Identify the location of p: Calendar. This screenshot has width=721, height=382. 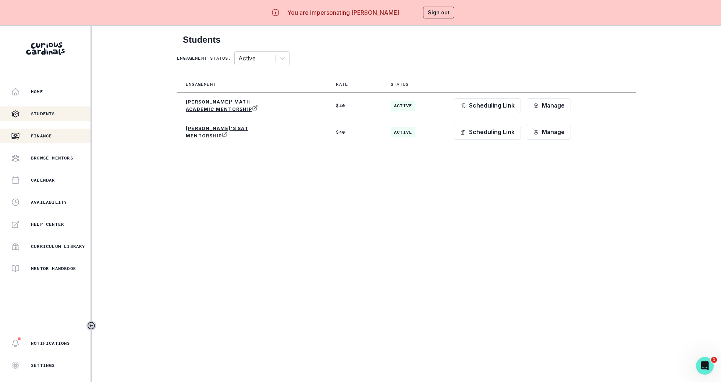
(43, 180).